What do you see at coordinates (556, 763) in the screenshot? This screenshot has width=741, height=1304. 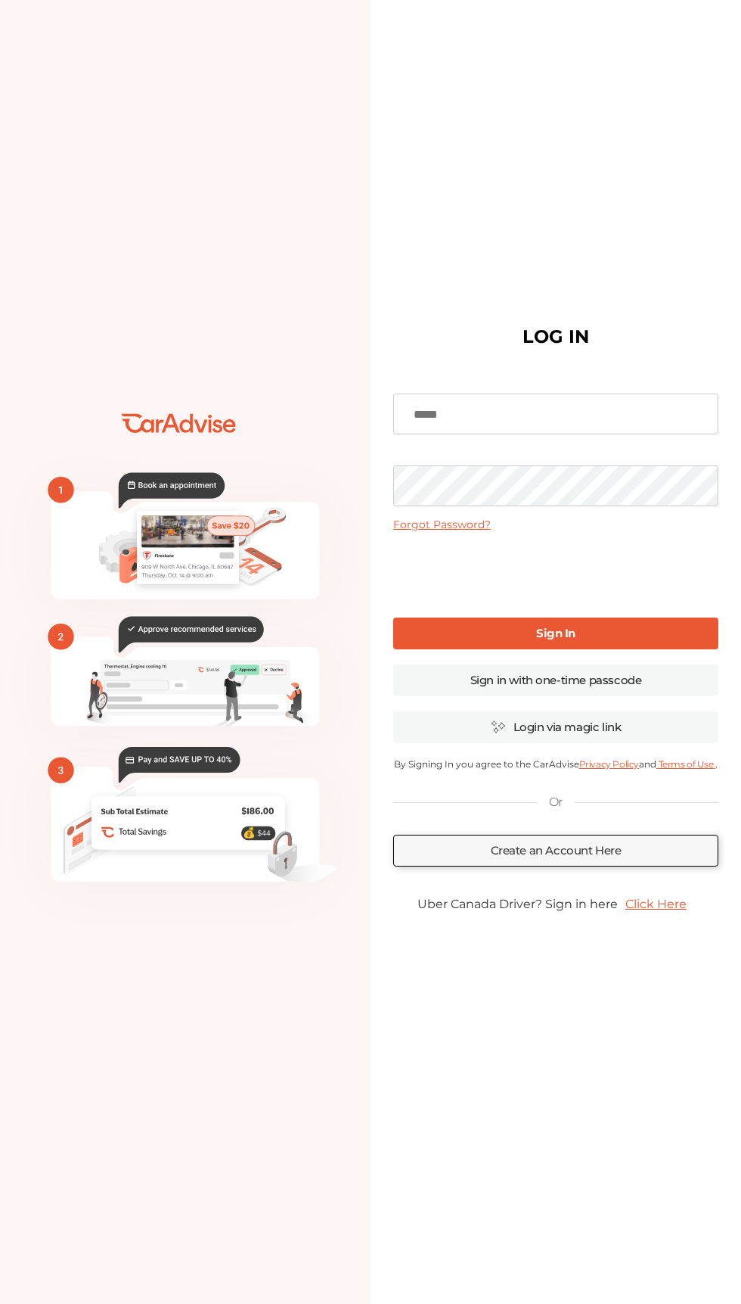 I see `p: By Signing In you agree to the CarAdvise and .` at bounding box center [556, 763].